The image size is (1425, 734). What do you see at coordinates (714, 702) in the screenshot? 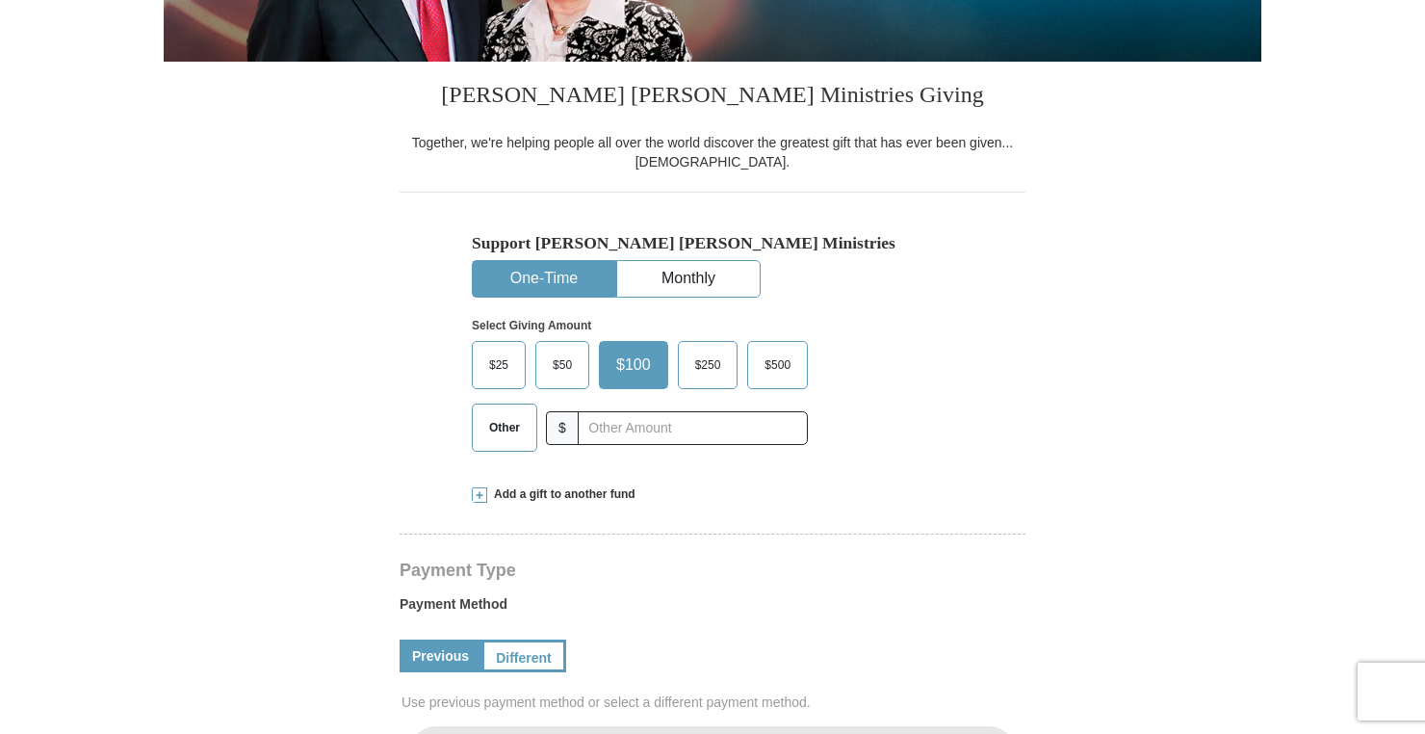
I see `span: Use previous payment method or select a different payment method.` at bounding box center [714, 702].